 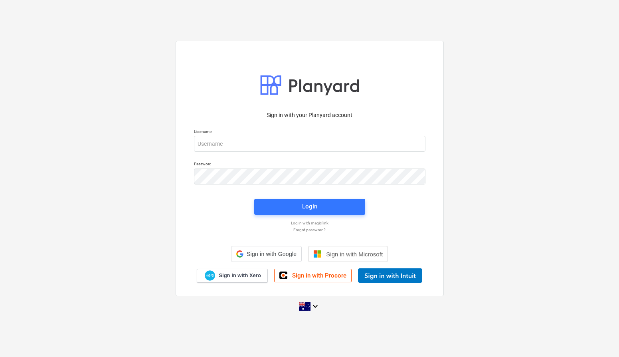 I want to click on a: Forgot password?, so click(x=310, y=229).